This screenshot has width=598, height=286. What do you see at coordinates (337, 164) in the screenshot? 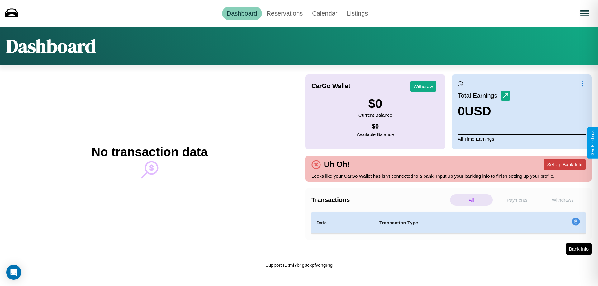
I see `h4: Uh Oh!` at bounding box center [337, 164].